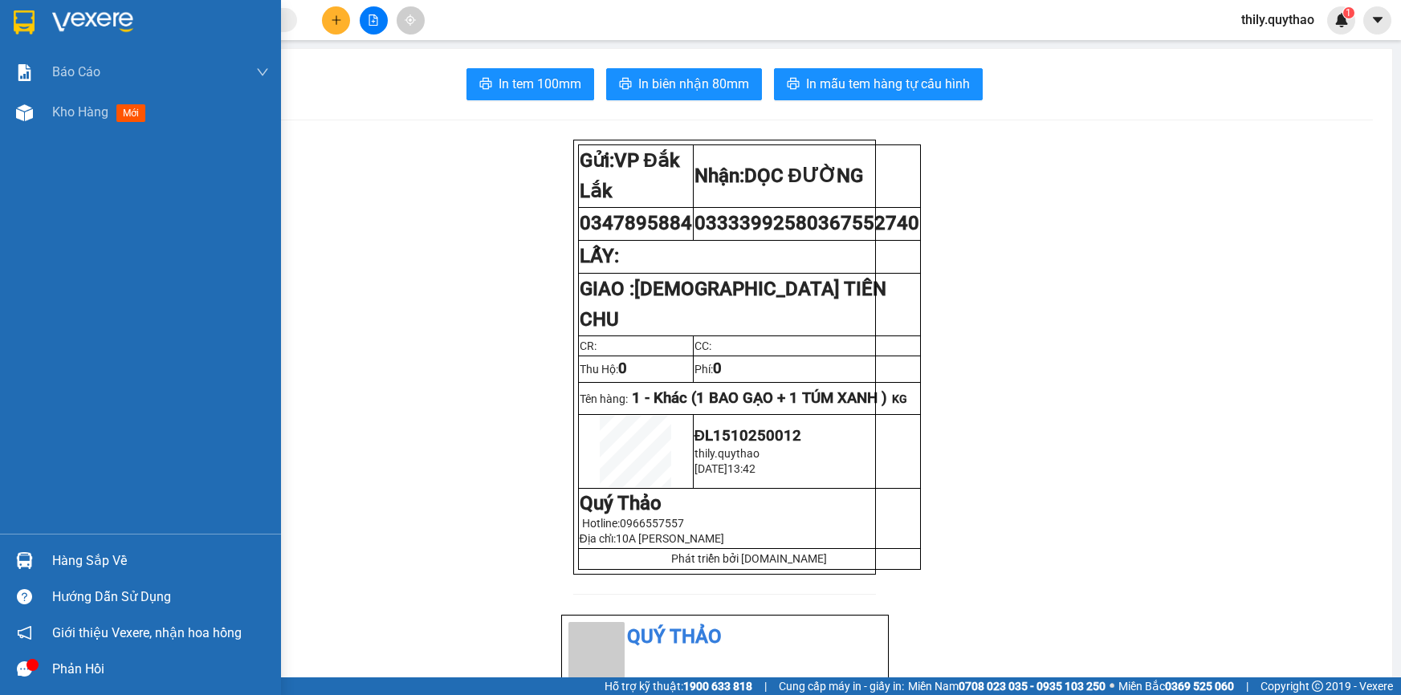 The height and width of the screenshot is (695, 1401). Describe the element at coordinates (24, 72) in the screenshot. I see `img: solution-icon` at that location.